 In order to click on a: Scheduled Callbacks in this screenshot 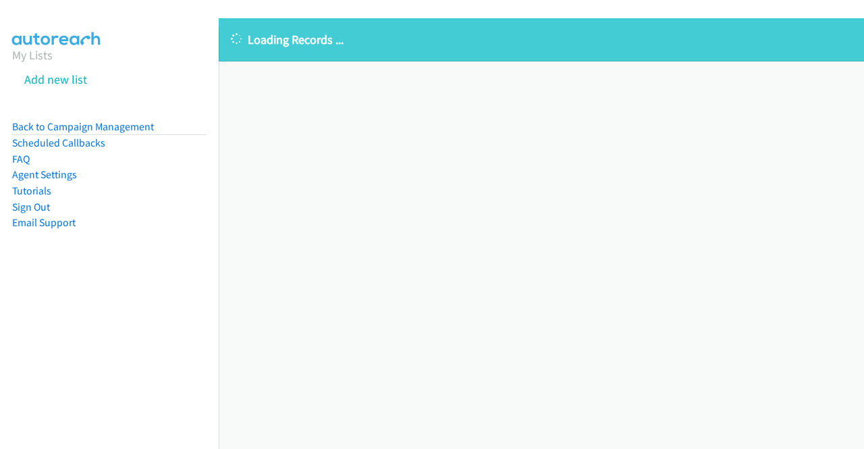, I will do `click(59, 142)`.